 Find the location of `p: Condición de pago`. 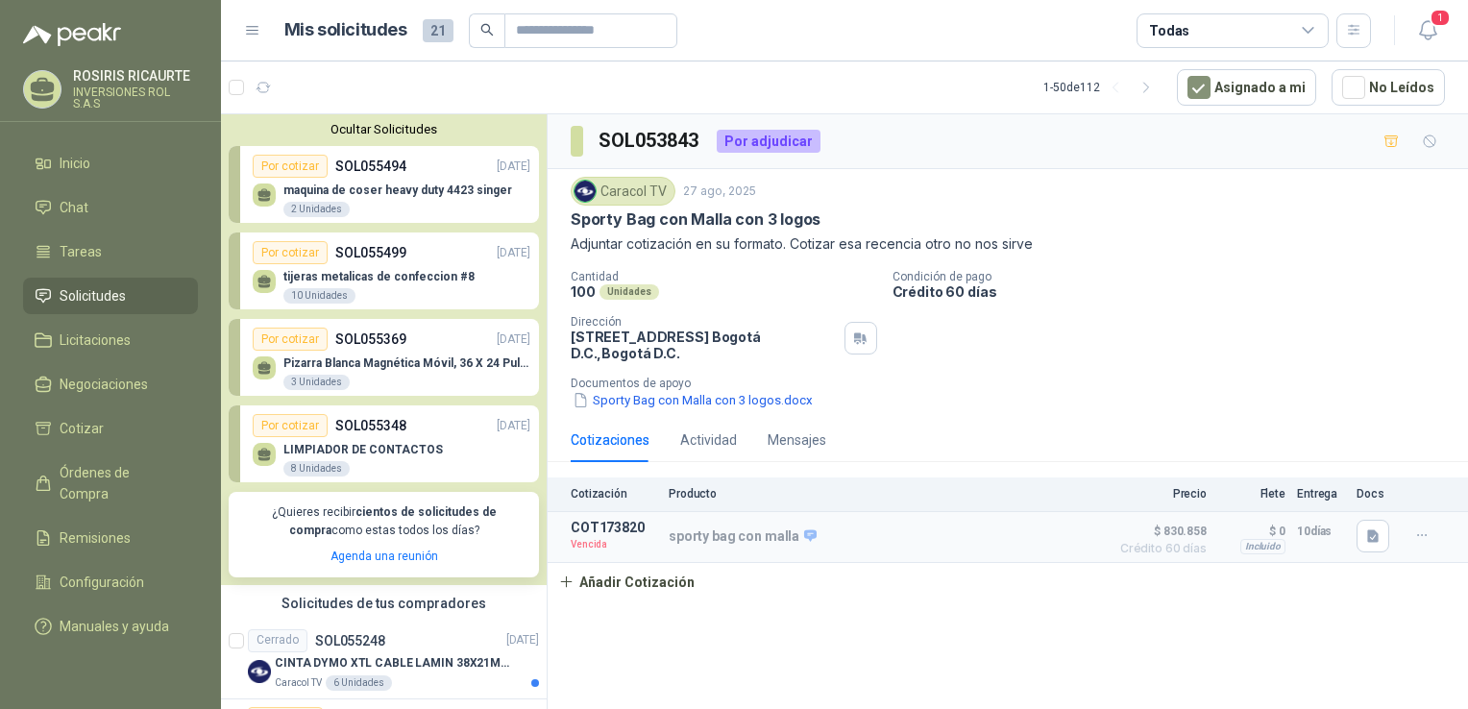

p: Condición de pago is located at coordinates (1177, 277).